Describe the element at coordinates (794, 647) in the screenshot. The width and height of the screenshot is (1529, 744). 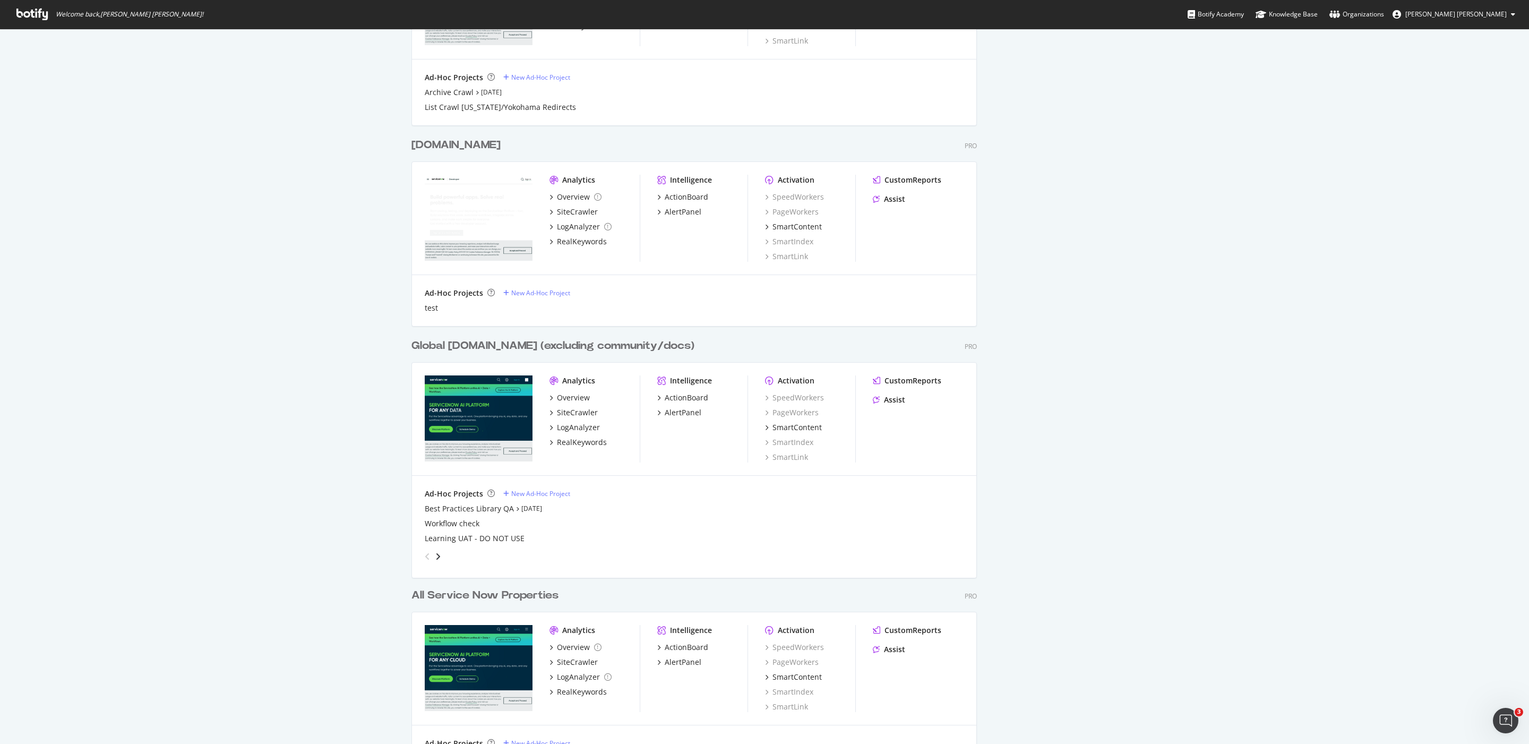
I see `div: SpeedWorkers` at that location.